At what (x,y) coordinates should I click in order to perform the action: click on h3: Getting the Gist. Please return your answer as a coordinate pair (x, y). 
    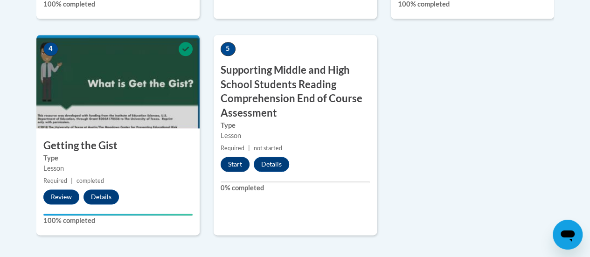
    Looking at the image, I should click on (118, 145).